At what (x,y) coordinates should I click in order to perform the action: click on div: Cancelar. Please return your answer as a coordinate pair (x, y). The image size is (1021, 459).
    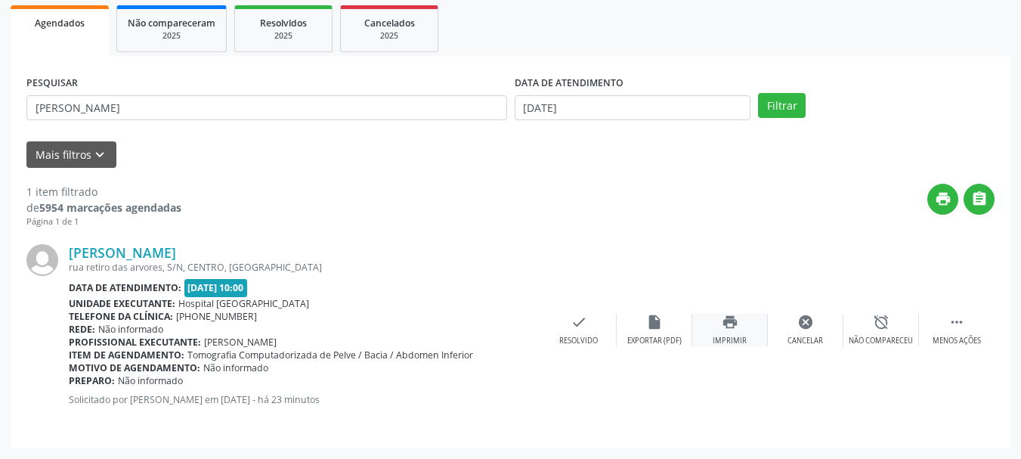
    Looking at the image, I should click on (805, 341).